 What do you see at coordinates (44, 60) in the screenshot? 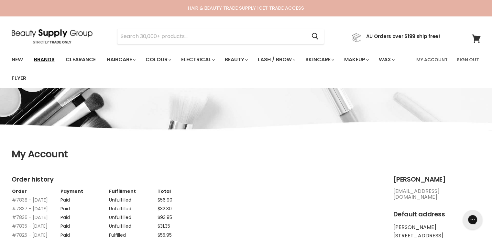
I see `a: Brands` at bounding box center [44, 60].